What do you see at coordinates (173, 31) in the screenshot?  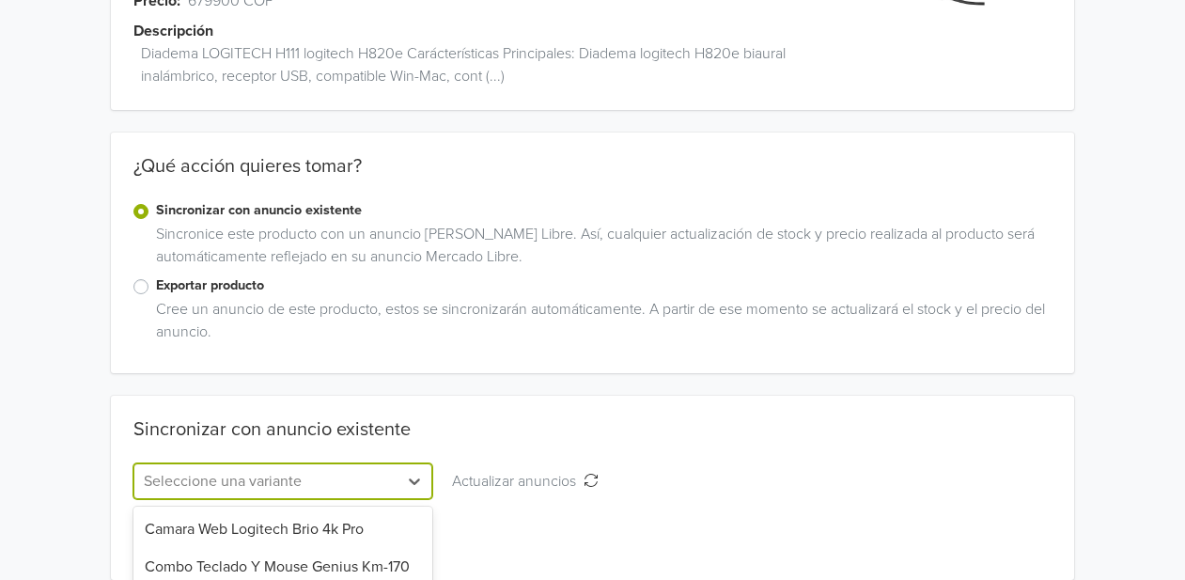 I see `span: Descripción` at bounding box center [173, 31].